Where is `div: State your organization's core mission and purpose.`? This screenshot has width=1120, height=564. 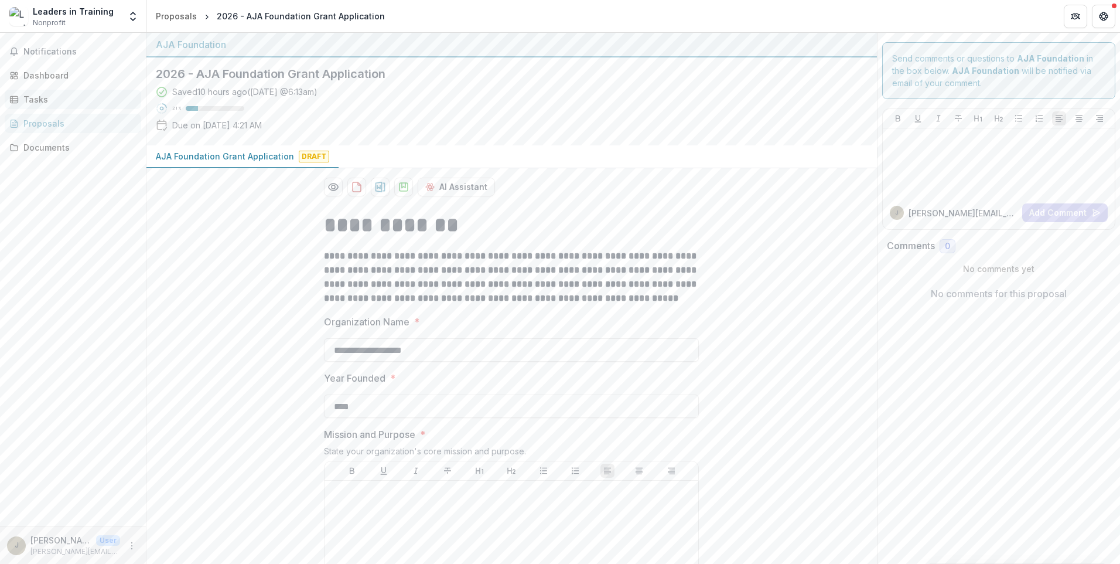
div: State your organization's core mission and purpose. is located at coordinates (511, 453).